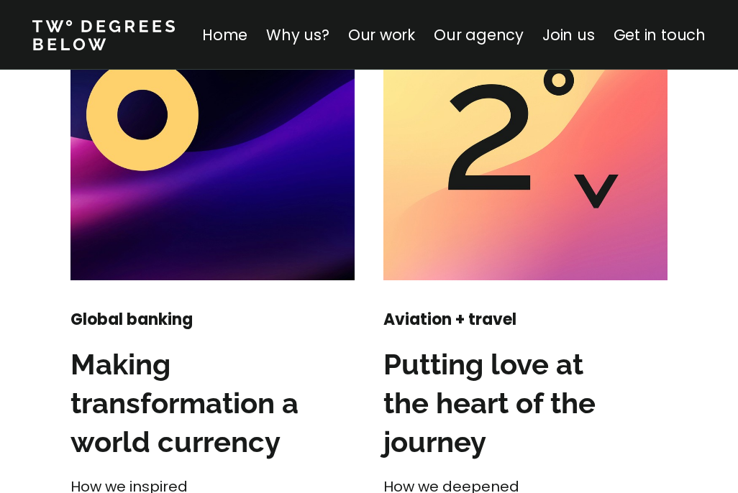 This screenshot has height=493, width=738. What do you see at coordinates (478, 35) in the screenshot?
I see `a: Our agency` at bounding box center [478, 35].